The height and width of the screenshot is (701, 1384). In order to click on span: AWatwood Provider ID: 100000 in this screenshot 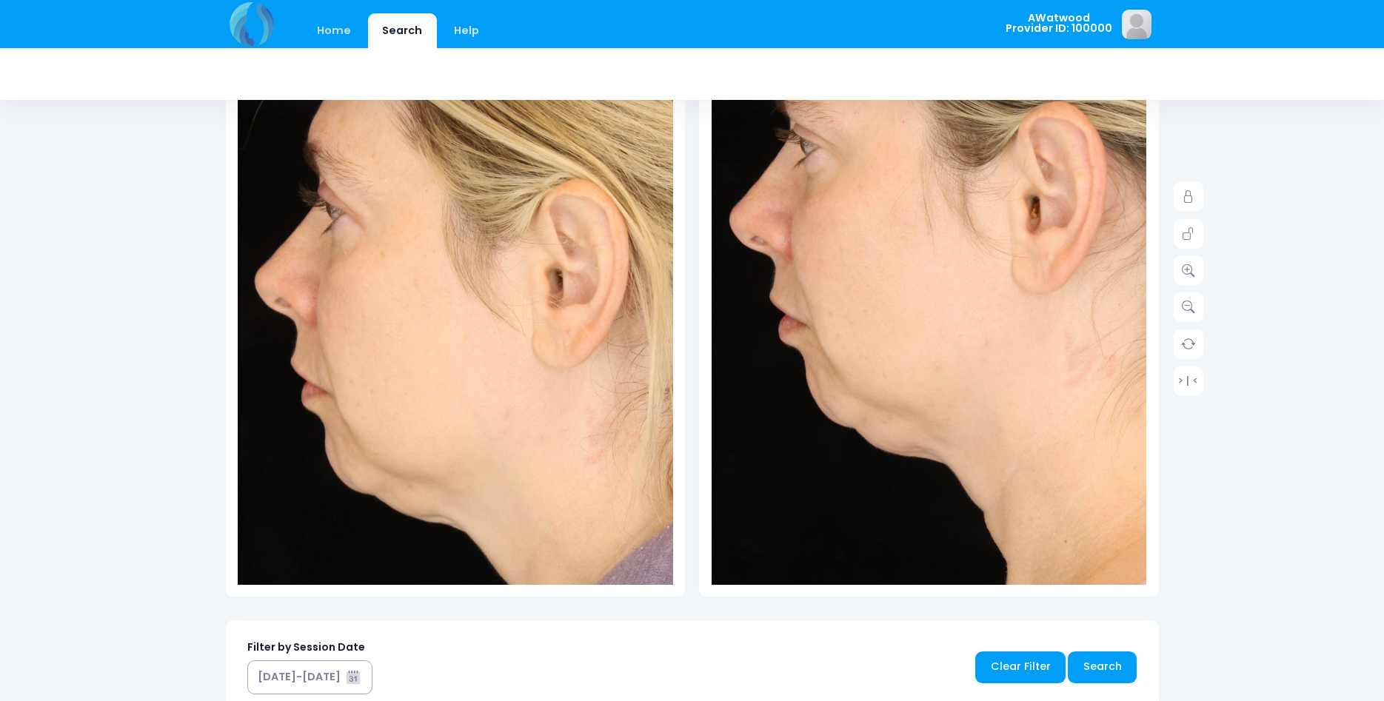, I will do `click(1059, 23)`.